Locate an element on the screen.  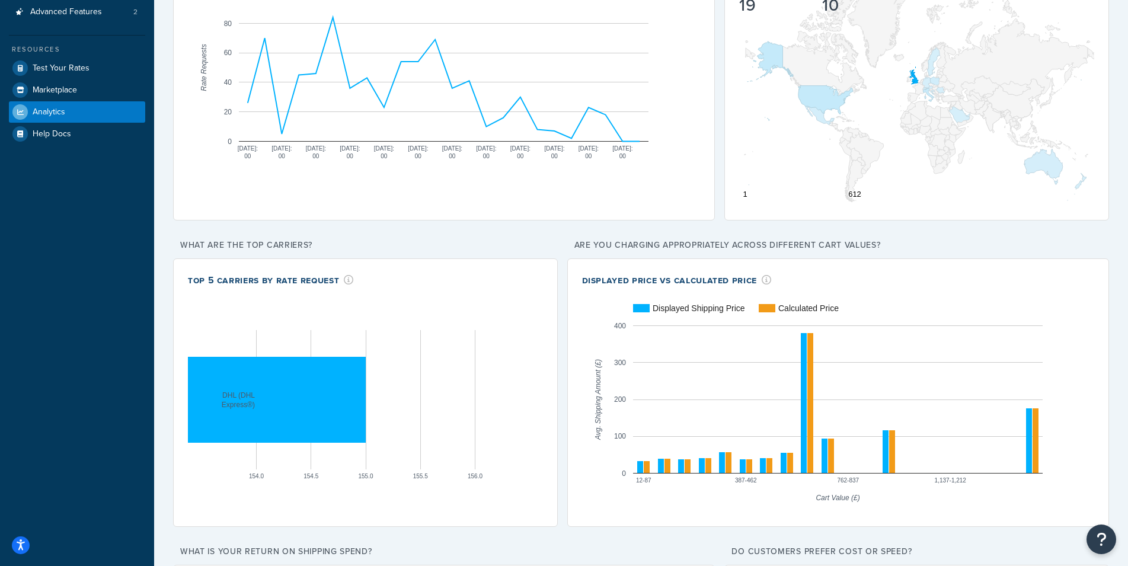
button: Open Resource Center is located at coordinates (1101, 539).